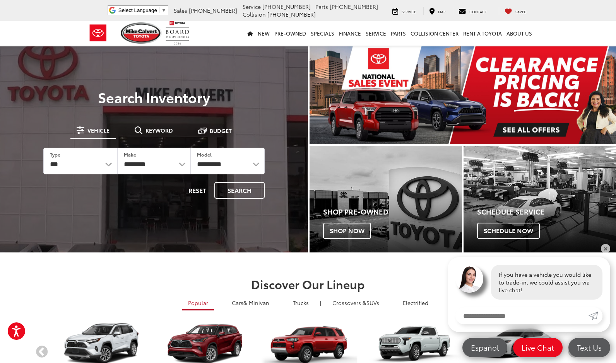  Describe the element at coordinates (198, 303) in the screenshot. I see `a: Popular` at that location.